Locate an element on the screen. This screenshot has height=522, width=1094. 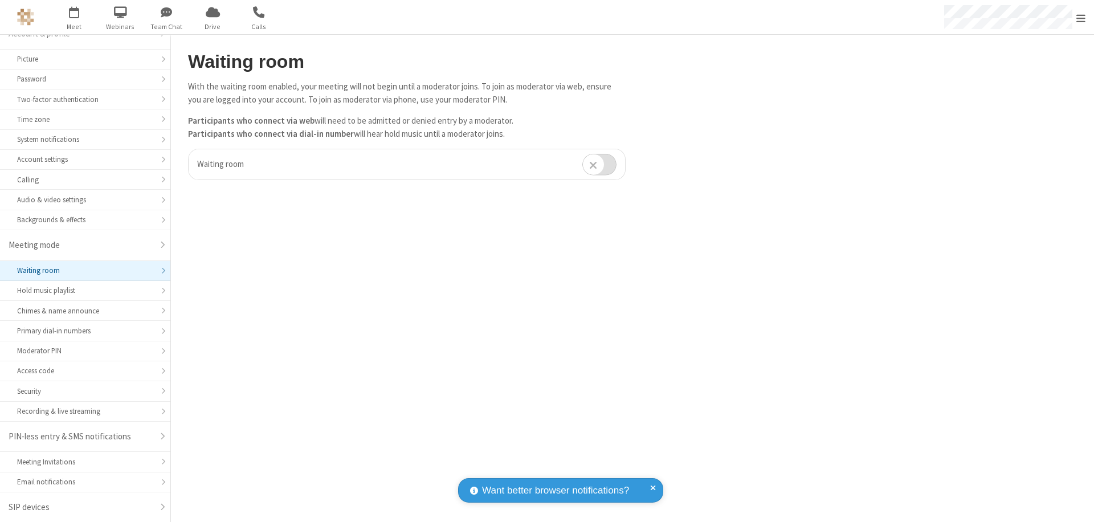
p: With the waiting room enabled, your meeting will not begin until a moderator joins. To join as mo... is located at coordinates (407, 93).